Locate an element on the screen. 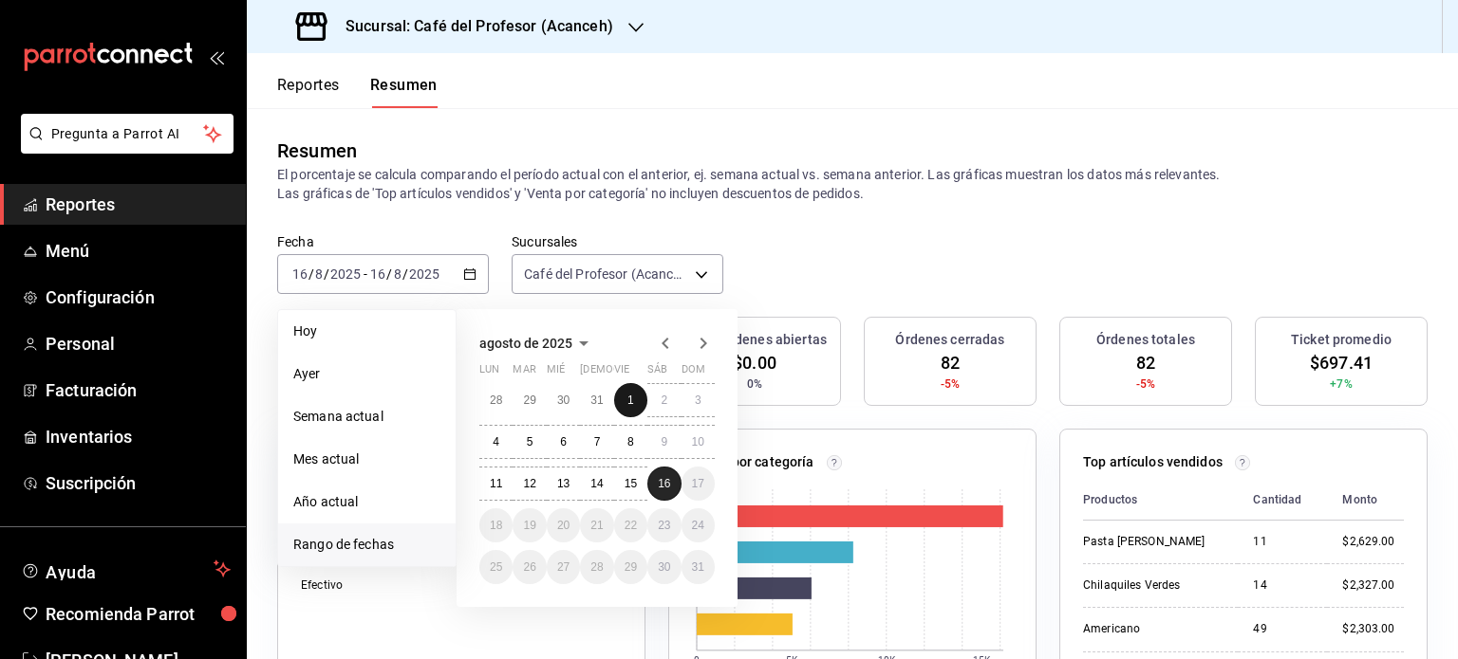 Image resolution: width=1458 pixels, height=659 pixels. button: open_drawer_menu is located at coordinates (216, 57).